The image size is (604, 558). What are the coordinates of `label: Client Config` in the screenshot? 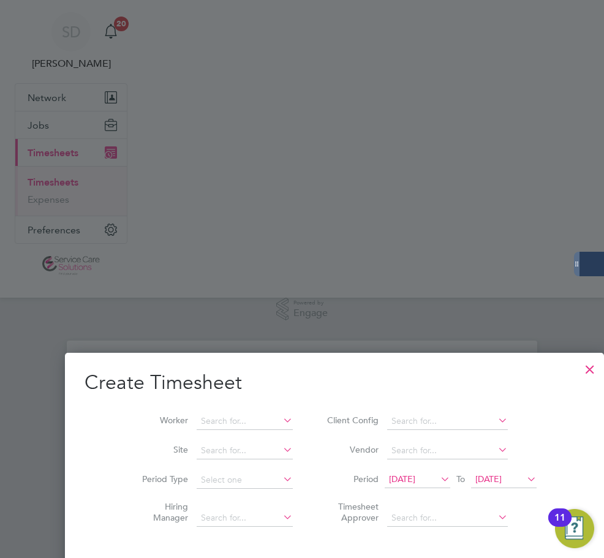 It's located at (351, 421).